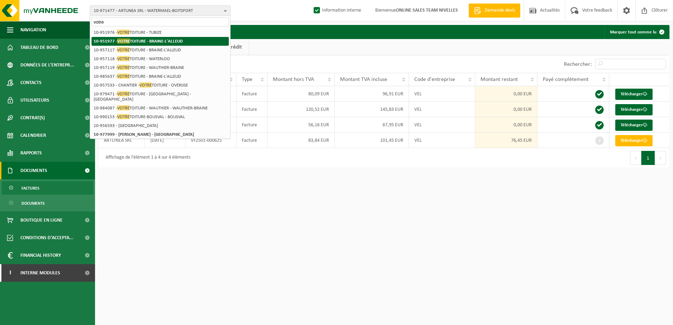  I want to click on button: 1, so click(648, 158).